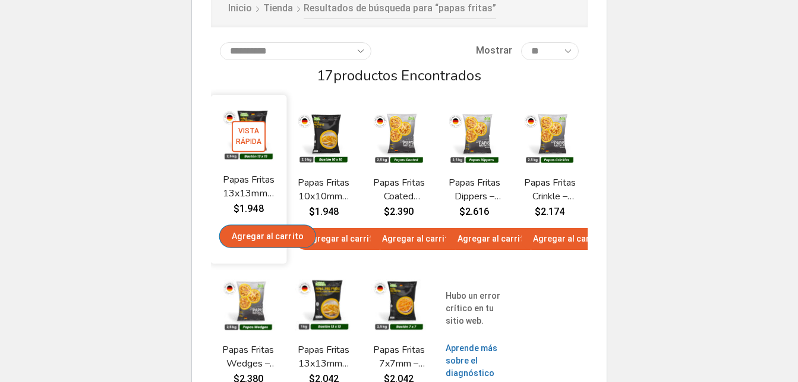  What do you see at coordinates (295, 51) in the screenshot?
I see `select: Pedido de la tienda` at bounding box center [295, 51].